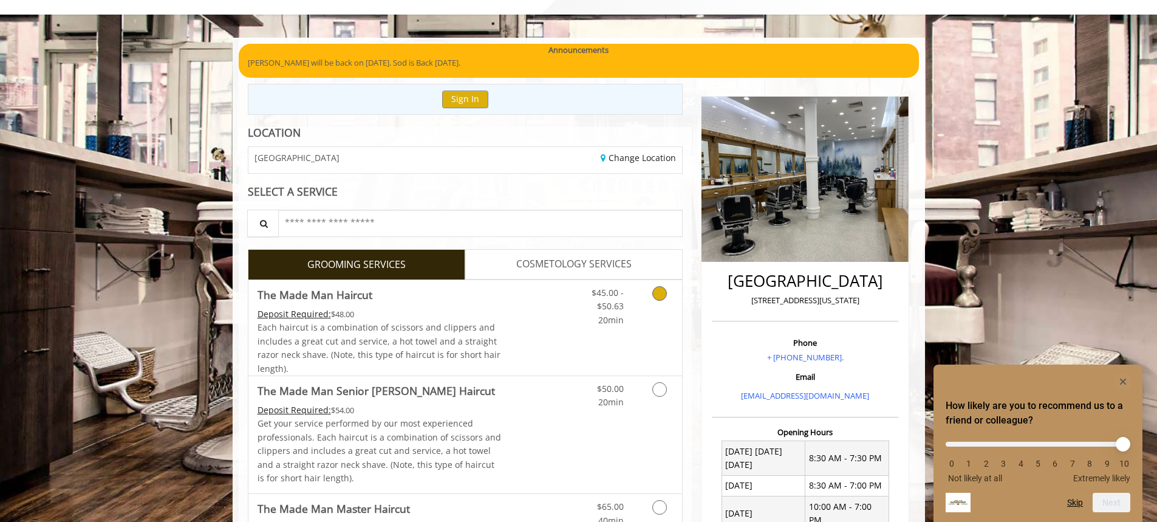  What do you see at coordinates (574, 264) in the screenshot?
I see `span: COSMETOLOGY SERVICES` at bounding box center [574, 264].